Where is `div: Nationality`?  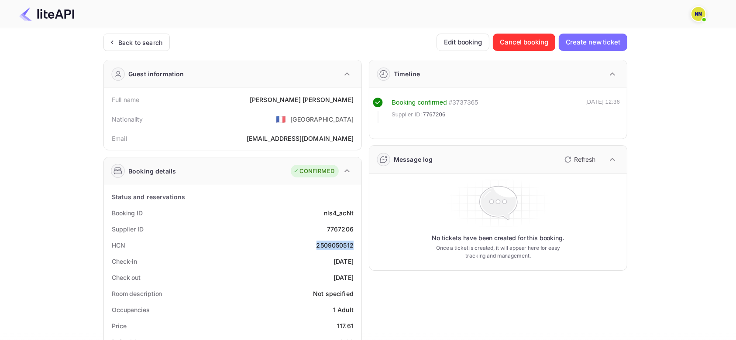
div: Nationality is located at coordinates (127, 119).